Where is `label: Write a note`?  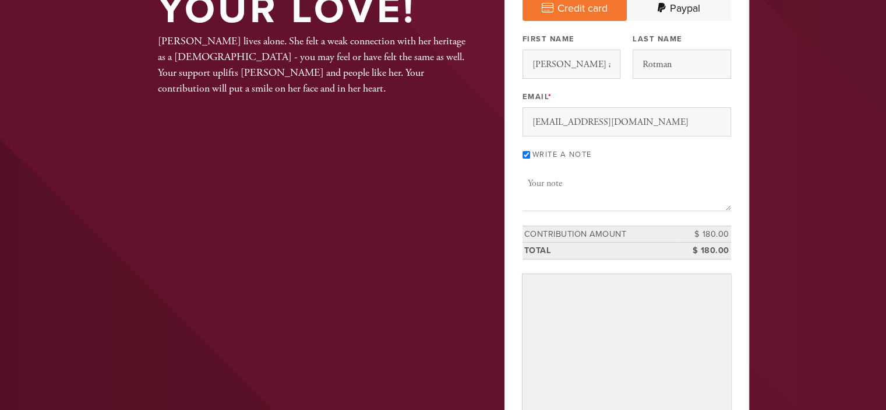 label: Write a note is located at coordinates (562, 154).